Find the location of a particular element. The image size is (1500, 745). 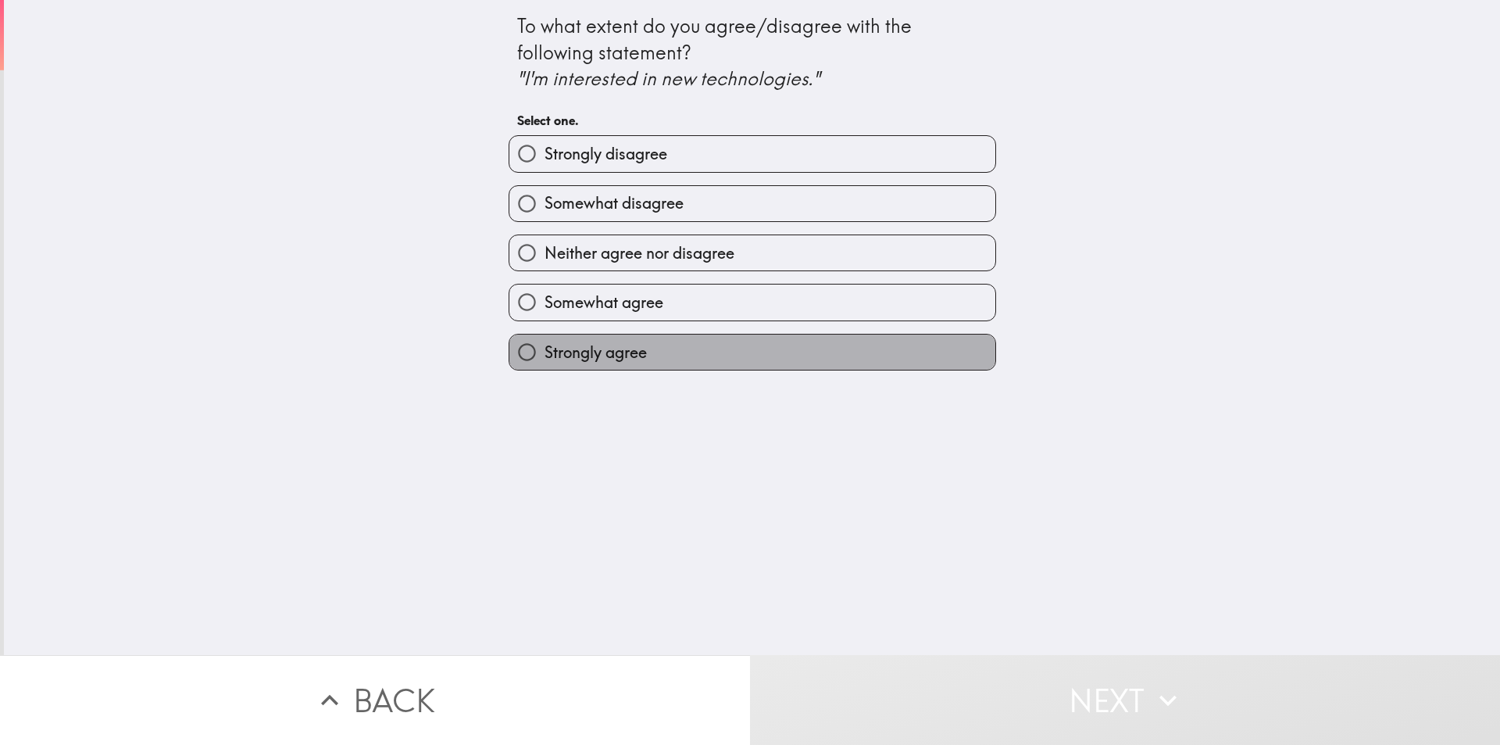

button: Somewhat disagree is located at coordinates (753, 203).